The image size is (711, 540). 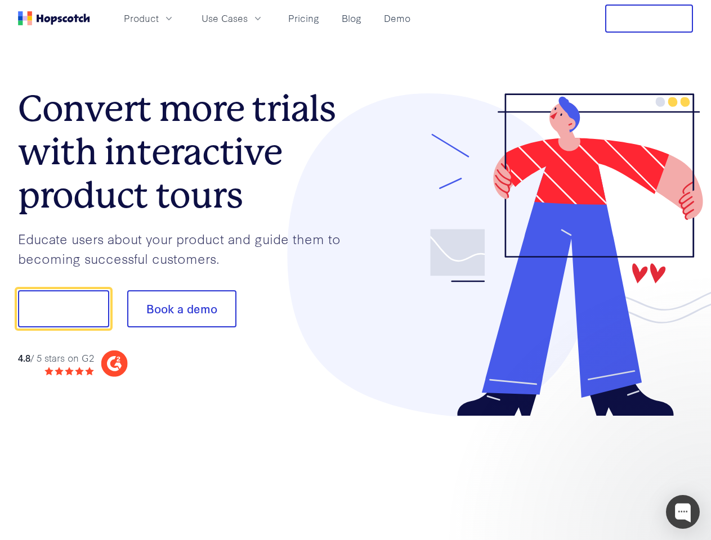 I want to click on button: Book a demo, so click(x=182, y=309).